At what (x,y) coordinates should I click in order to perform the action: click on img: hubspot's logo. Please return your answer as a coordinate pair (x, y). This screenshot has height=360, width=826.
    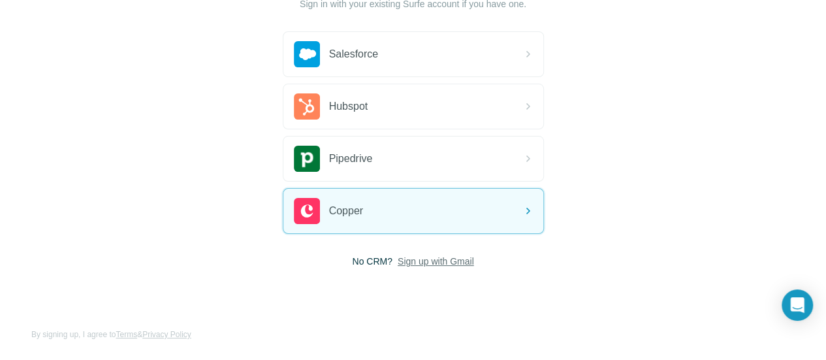
    Looking at the image, I should click on (307, 106).